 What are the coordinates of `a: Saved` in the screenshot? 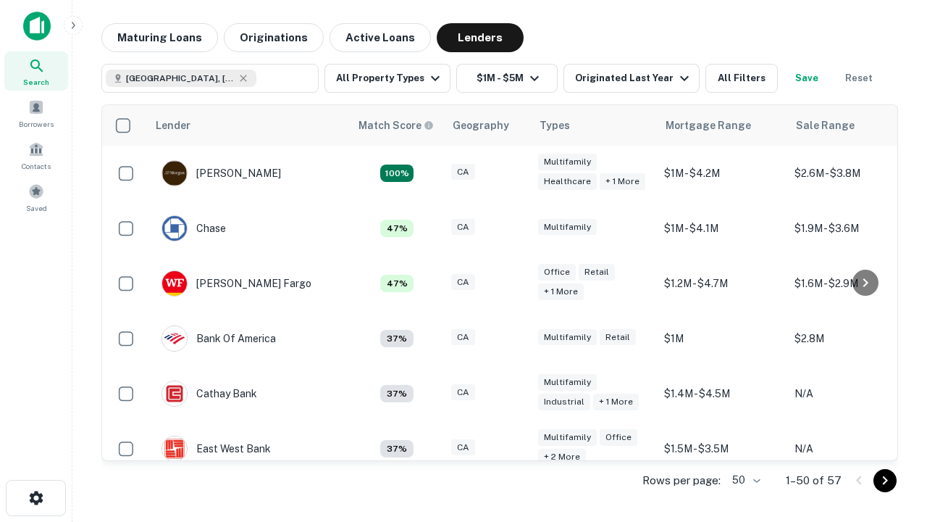 It's located at (36, 197).